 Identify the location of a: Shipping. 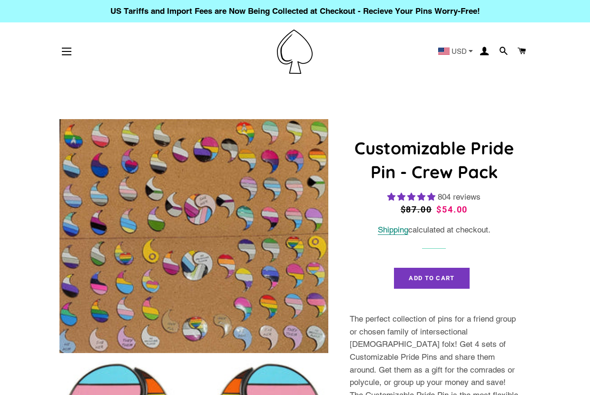
(393, 229).